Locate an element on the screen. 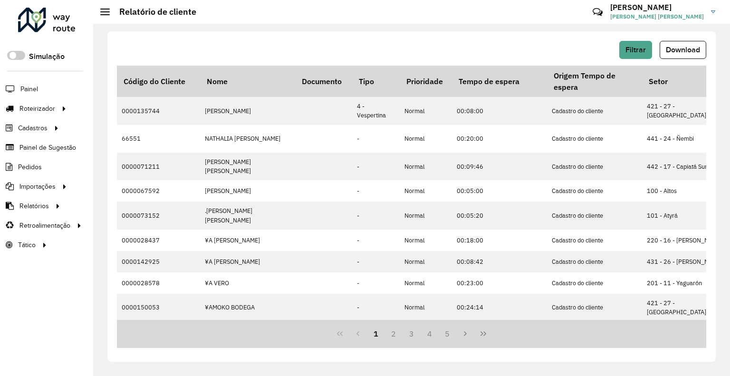  span: Filtrar is located at coordinates (636, 49).